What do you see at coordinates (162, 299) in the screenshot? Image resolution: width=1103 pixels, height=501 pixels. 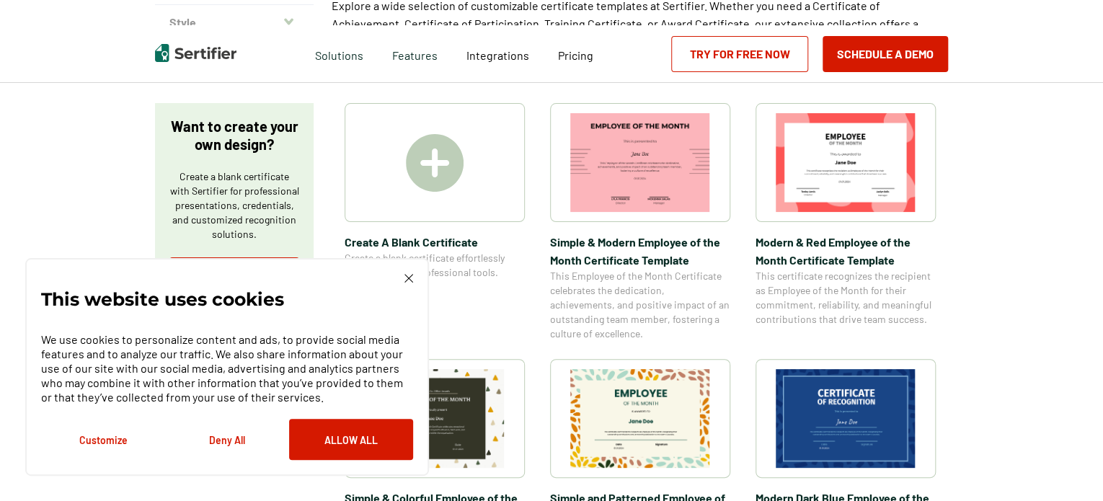 I see `p: This website uses cookies` at bounding box center [162, 299].